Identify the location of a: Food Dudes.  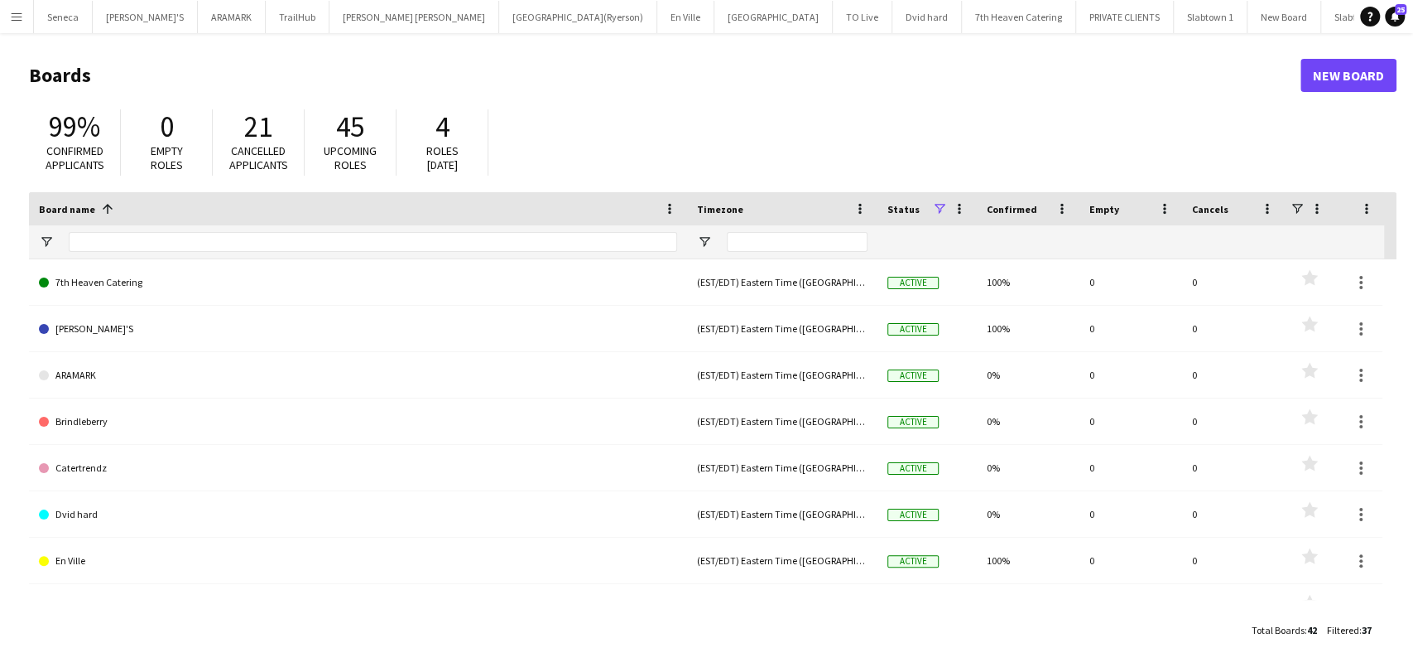
(358, 607).